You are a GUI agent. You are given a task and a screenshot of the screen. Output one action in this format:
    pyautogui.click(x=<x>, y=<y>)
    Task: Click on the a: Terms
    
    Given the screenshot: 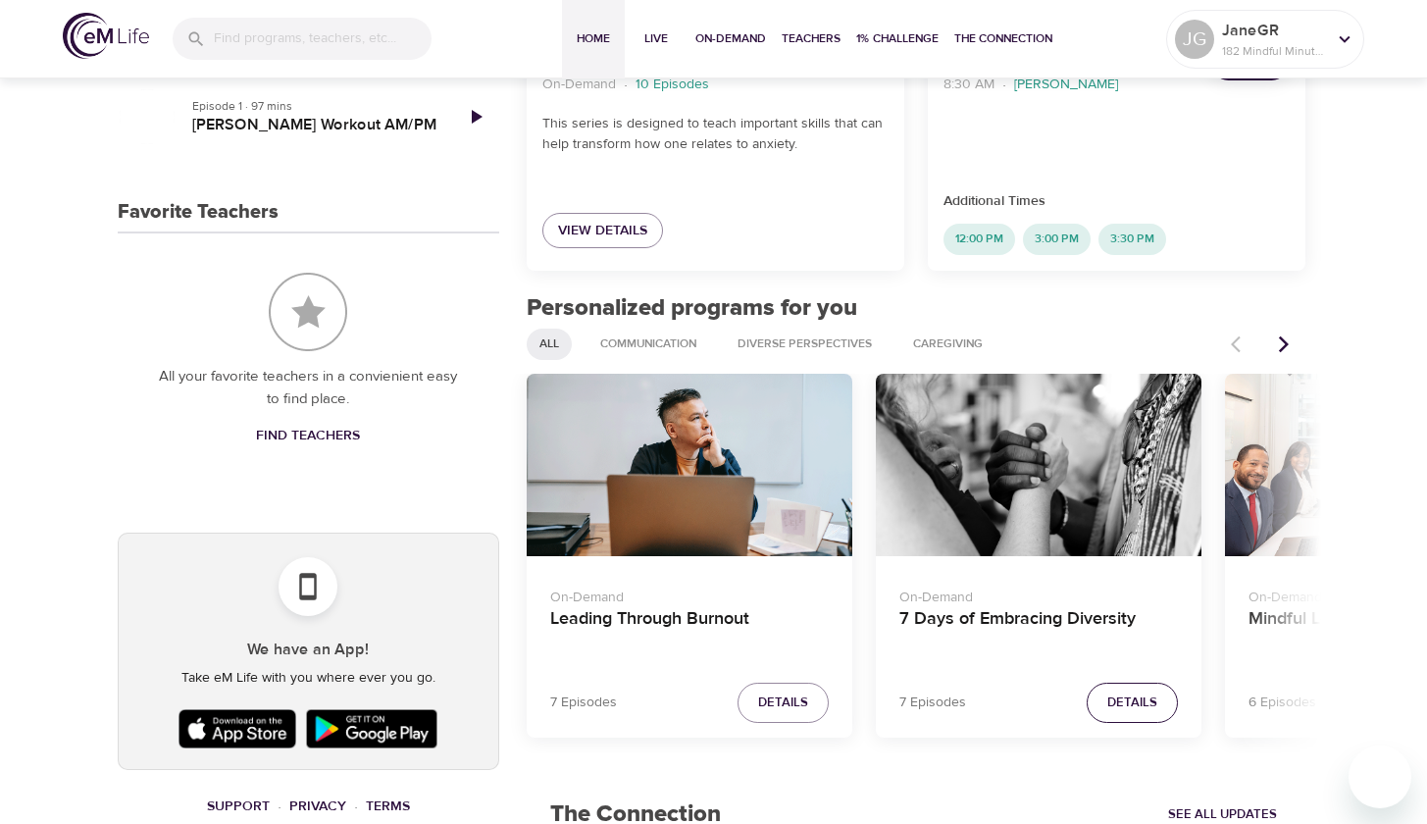 What is the action you would take?
    pyautogui.click(x=388, y=806)
    